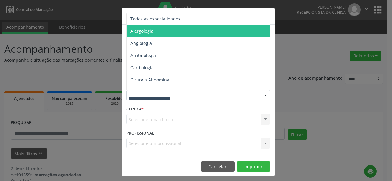 The image size is (392, 181). Describe the element at coordinates (140, 133) in the screenshot. I see `label: PROFISSIONAL` at that location.